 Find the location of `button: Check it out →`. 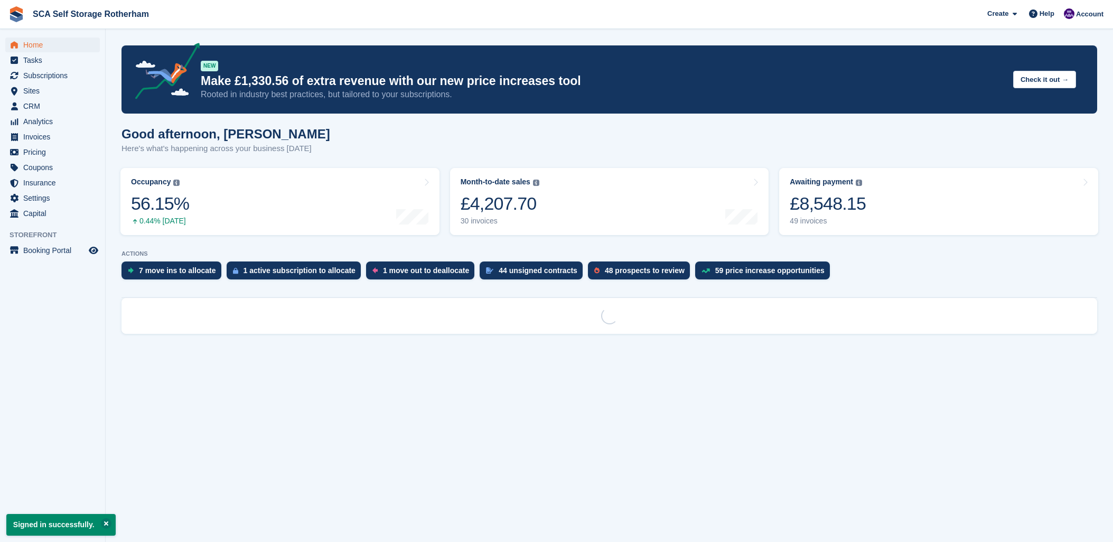

button: Check it out → is located at coordinates (1044, 79).